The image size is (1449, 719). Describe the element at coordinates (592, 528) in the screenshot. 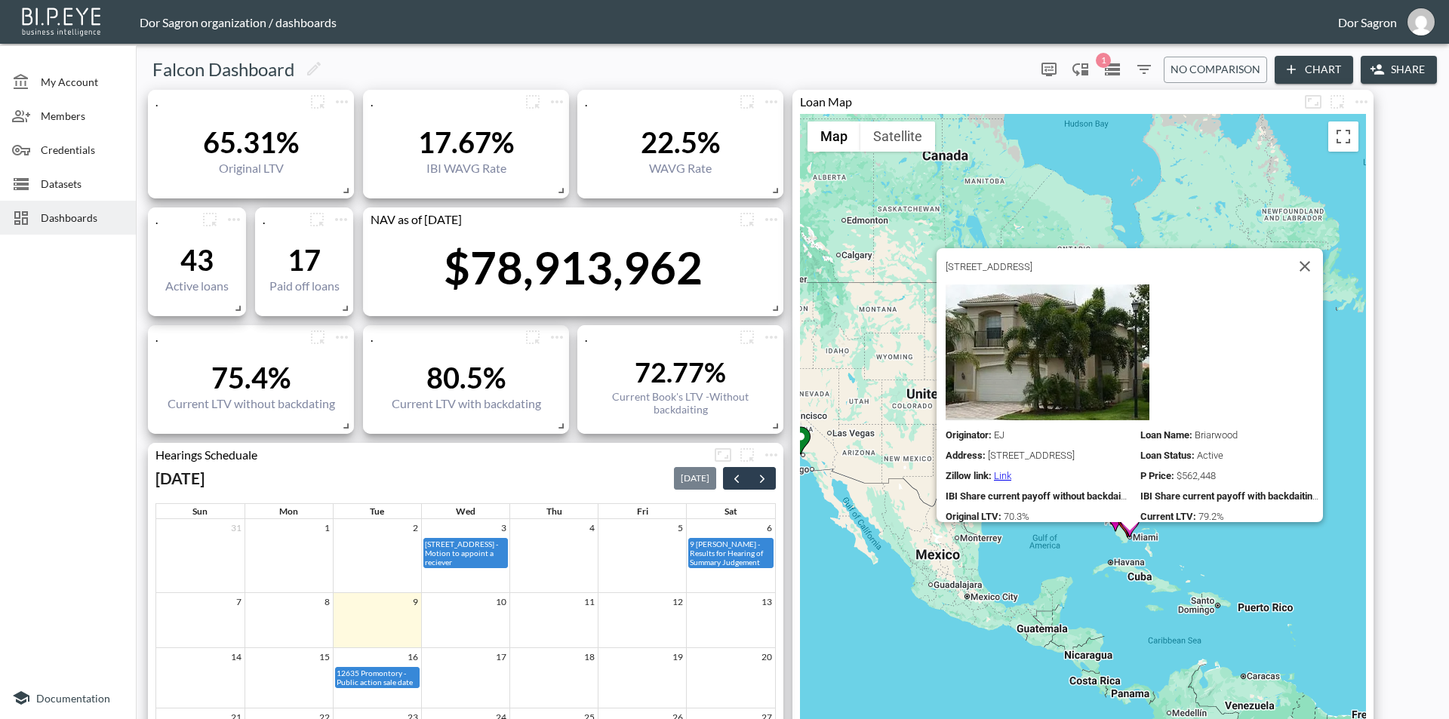

I see `a: September 4, 2025` at that location.